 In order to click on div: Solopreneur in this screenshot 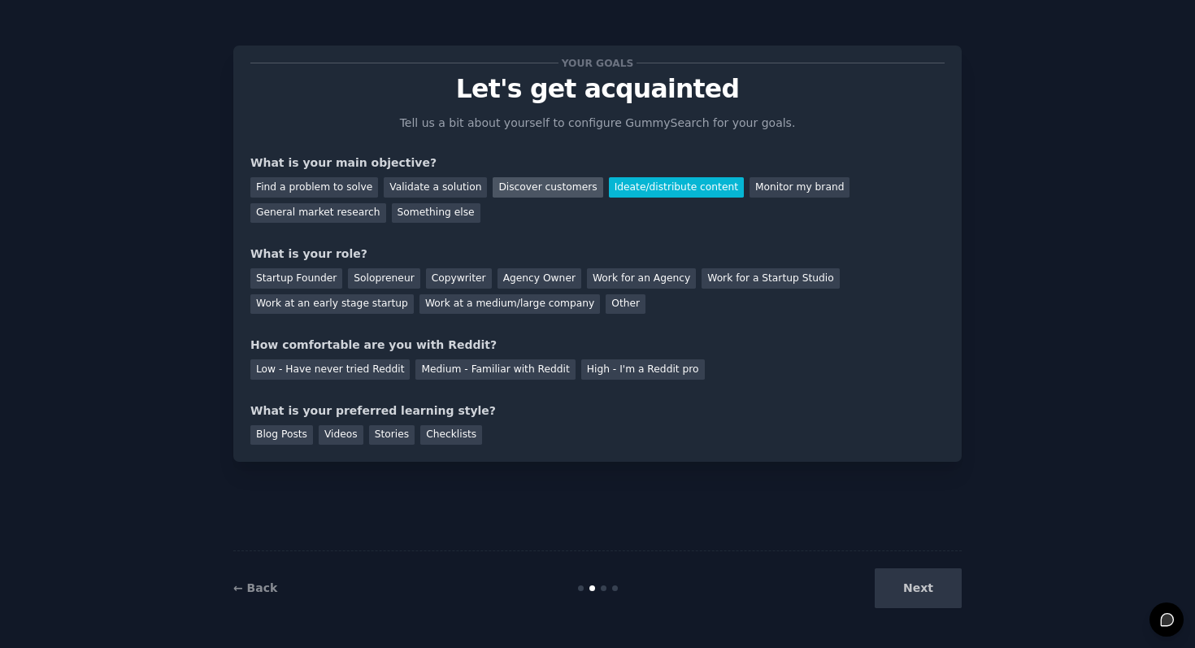, I will do `click(384, 278)`.